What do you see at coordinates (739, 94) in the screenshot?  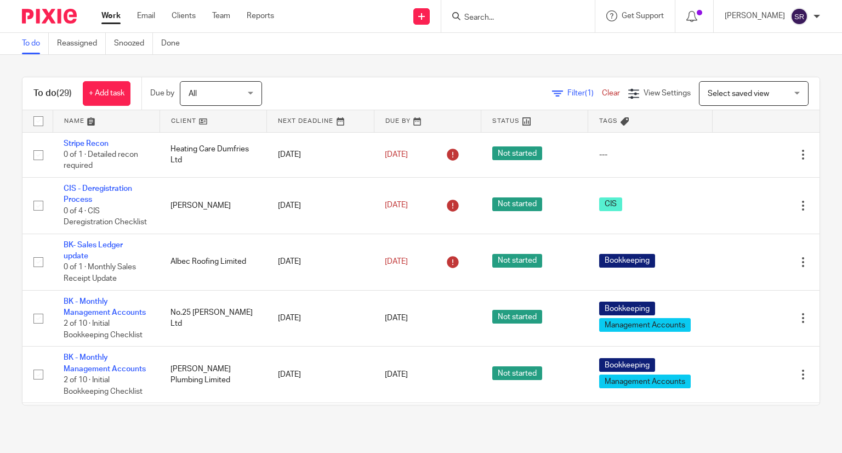 I see `span: Select saved view` at bounding box center [739, 94].